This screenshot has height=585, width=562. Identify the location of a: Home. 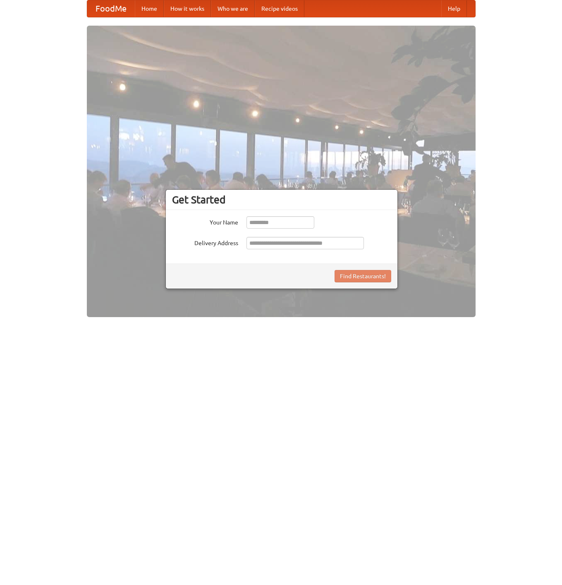
(149, 9).